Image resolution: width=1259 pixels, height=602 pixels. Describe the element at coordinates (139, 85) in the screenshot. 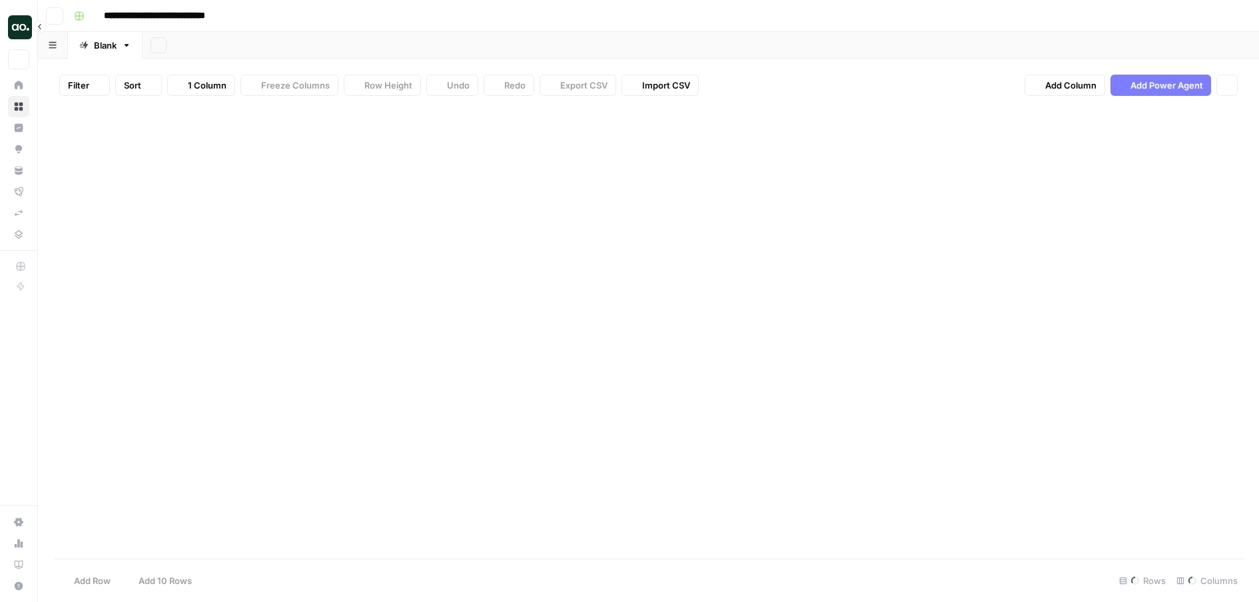

I see `button: Sort` at that location.